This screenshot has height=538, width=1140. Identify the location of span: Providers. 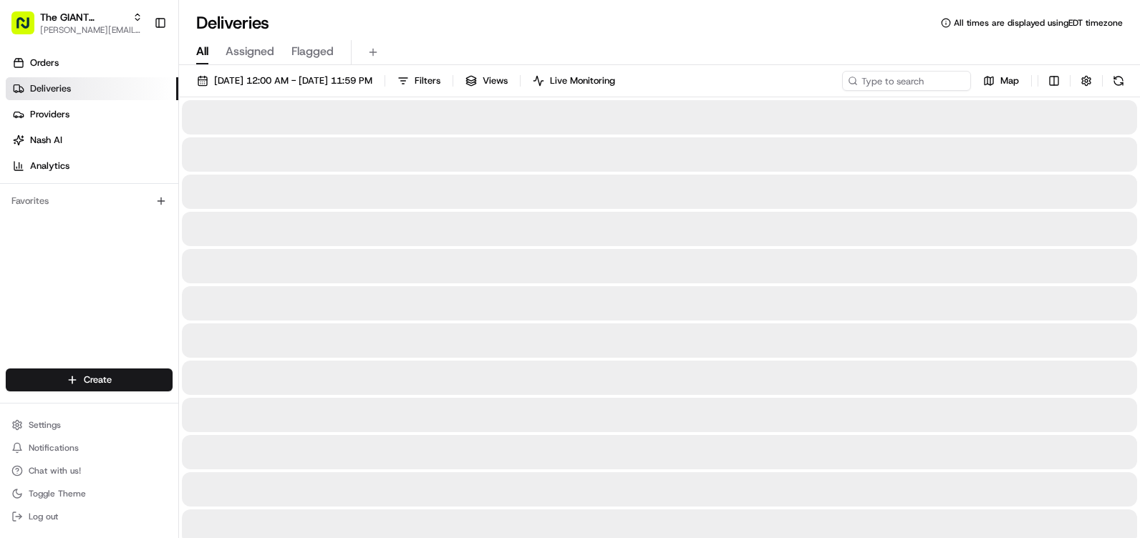
(49, 115).